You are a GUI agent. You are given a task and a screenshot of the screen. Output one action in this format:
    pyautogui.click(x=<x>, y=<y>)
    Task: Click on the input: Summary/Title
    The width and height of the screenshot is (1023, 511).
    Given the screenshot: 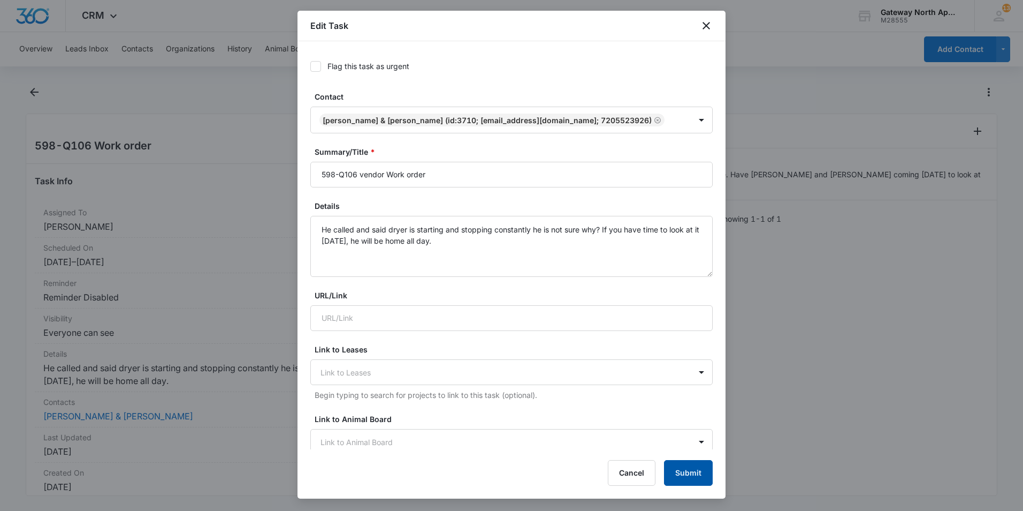 What is the action you would take?
    pyautogui.click(x=512, y=175)
    